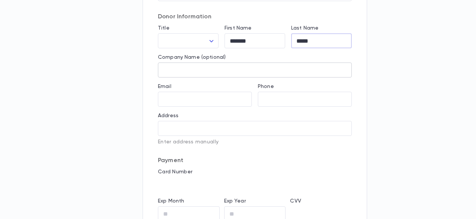  I want to click on p: Card Number, so click(255, 172).